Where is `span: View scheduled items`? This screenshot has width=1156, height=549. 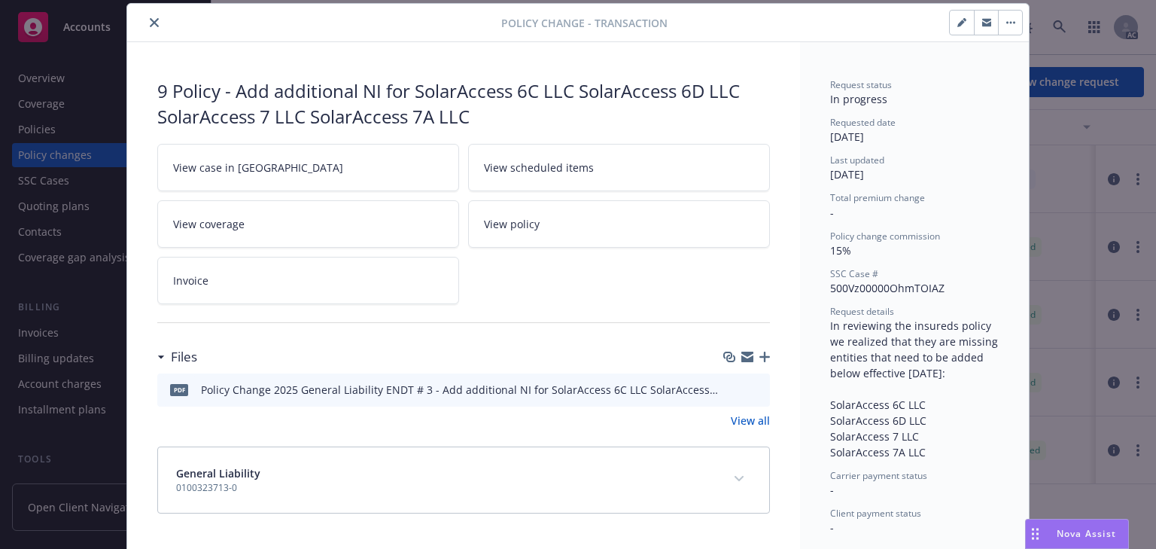 span: View scheduled items is located at coordinates (539, 167).